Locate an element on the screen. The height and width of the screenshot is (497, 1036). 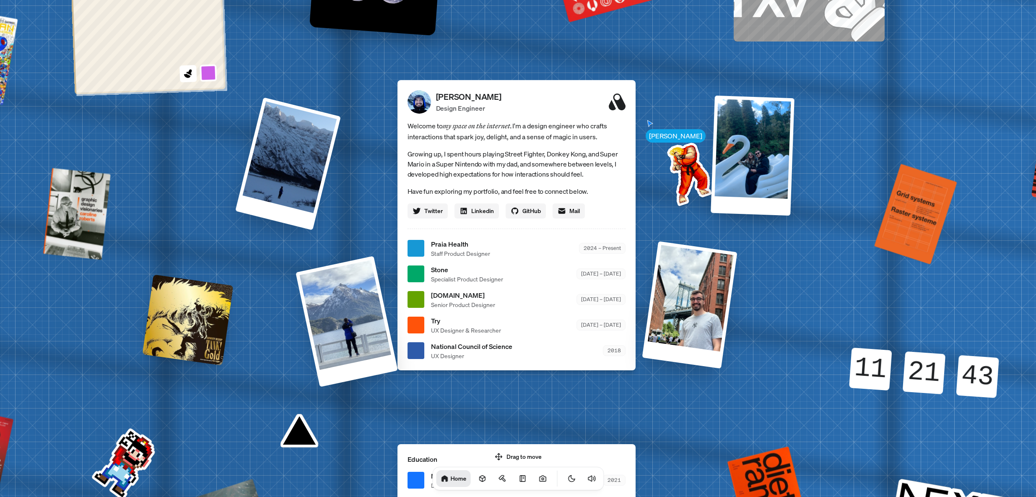
a: Mail is located at coordinates (569, 211).